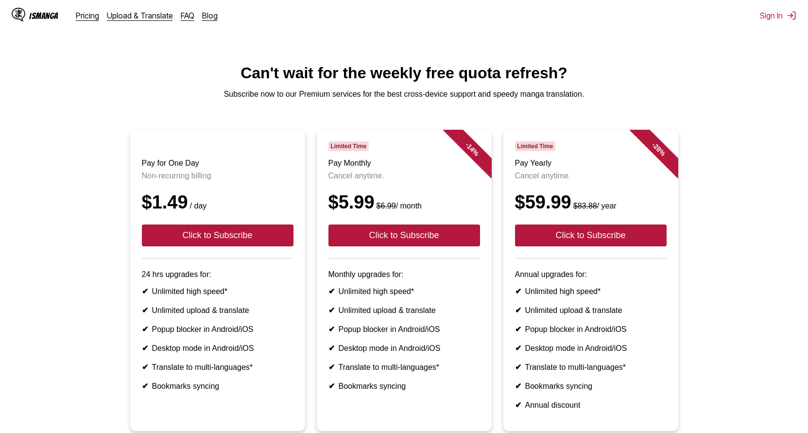  What do you see at coordinates (658, 149) in the screenshot?
I see `div: - 28 %` at bounding box center [658, 149].